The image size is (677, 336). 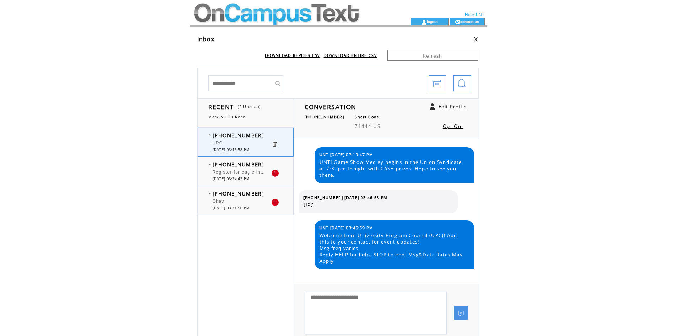 What do you see at coordinates (206, 39) in the screenshot?
I see `span: Inbox` at bounding box center [206, 39].